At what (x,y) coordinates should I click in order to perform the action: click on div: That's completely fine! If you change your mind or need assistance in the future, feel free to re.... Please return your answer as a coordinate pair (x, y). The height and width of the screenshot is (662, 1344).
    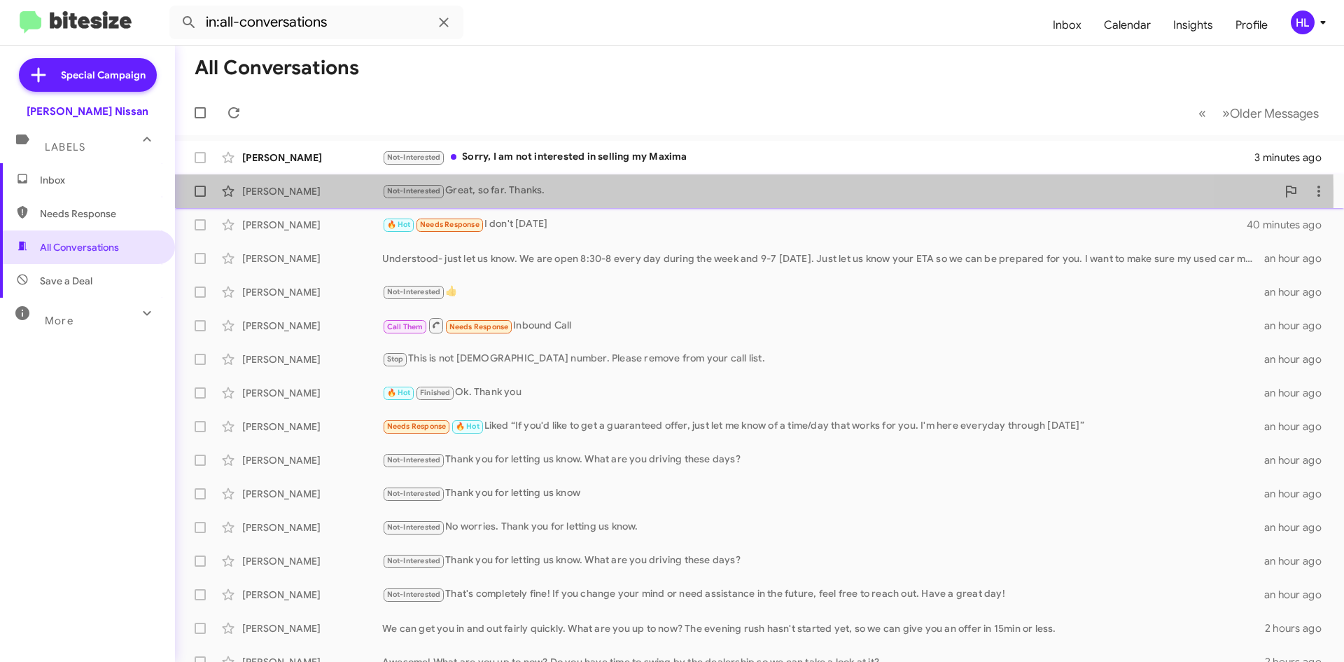
    Looking at the image, I should click on (823, 594).